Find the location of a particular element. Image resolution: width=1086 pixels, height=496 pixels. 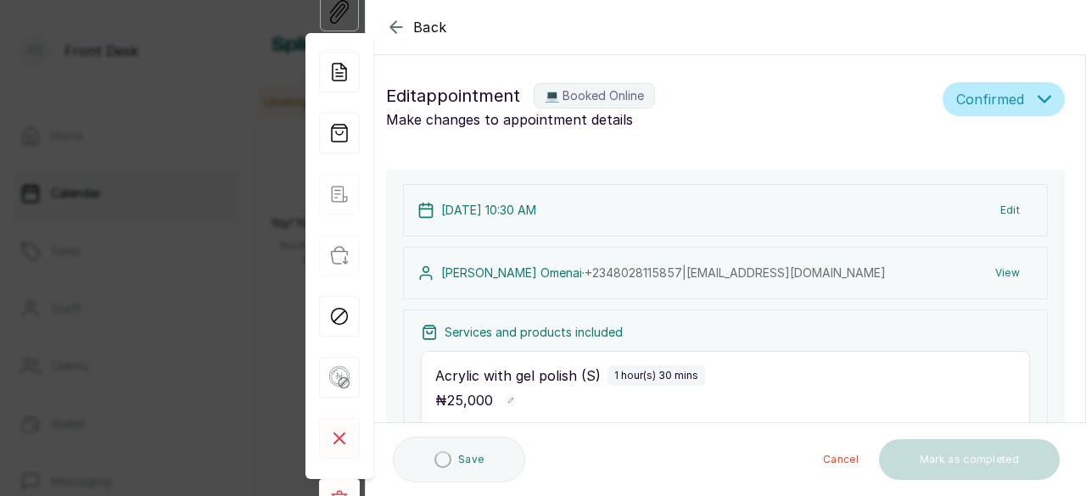

button: Back is located at coordinates (416, 27).